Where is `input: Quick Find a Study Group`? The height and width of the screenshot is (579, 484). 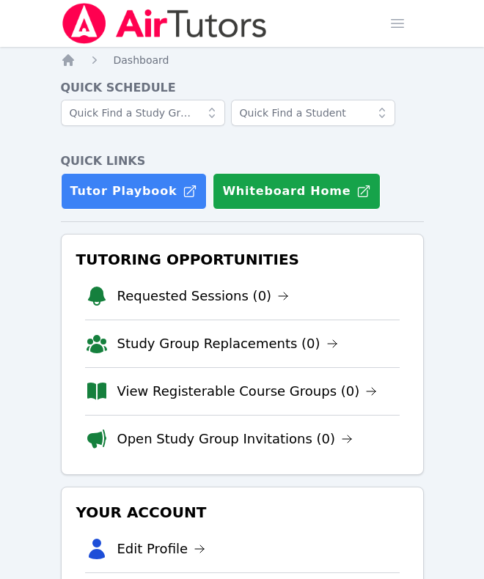 input: Quick Find a Study Group is located at coordinates (143, 113).